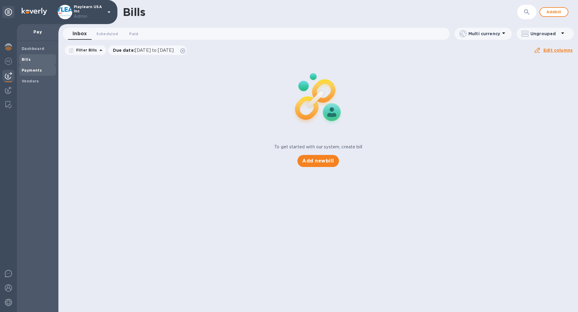  What do you see at coordinates (145, 50) in the screenshot?
I see `p: Due date :` at bounding box center [145, 50].